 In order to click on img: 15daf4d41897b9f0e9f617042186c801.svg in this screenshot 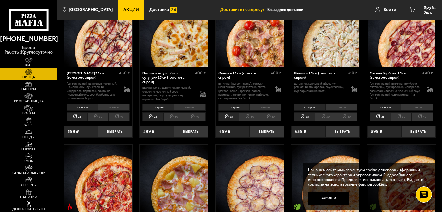, I will do `click(173, 10)`.